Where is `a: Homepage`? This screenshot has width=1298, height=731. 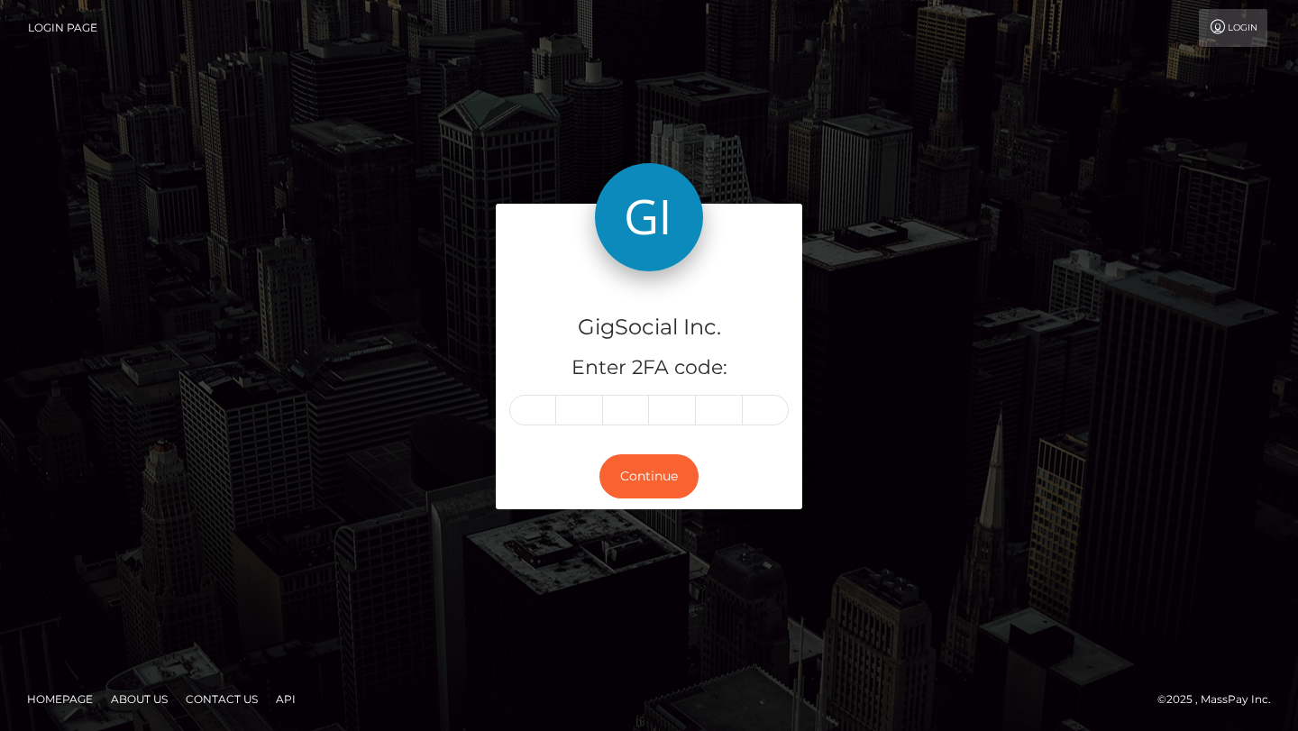
a: Homepage is located at coordinates (59, 698).